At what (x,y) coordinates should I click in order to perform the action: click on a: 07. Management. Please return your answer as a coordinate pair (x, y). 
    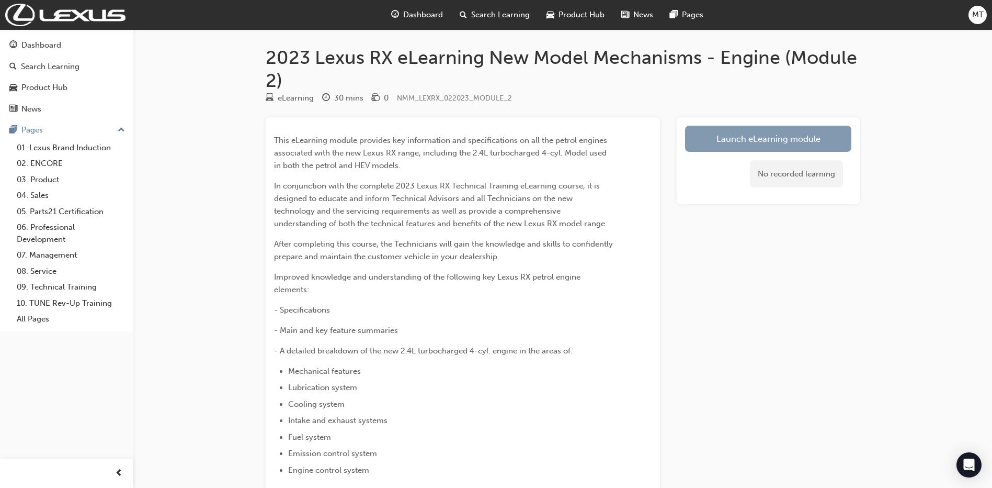
    Looking at the image, I should click on (71, 255).